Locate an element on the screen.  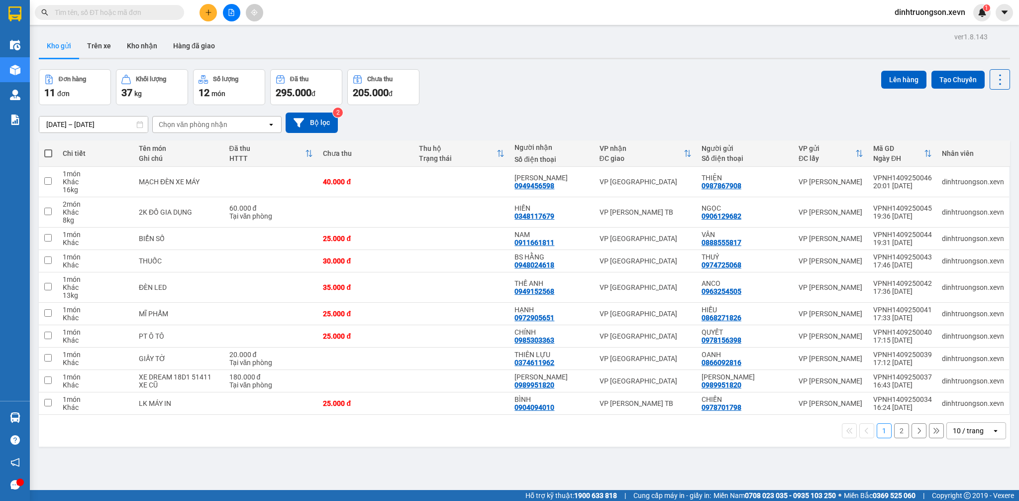
div: 0949456598 is located at coordinates (535, 186).